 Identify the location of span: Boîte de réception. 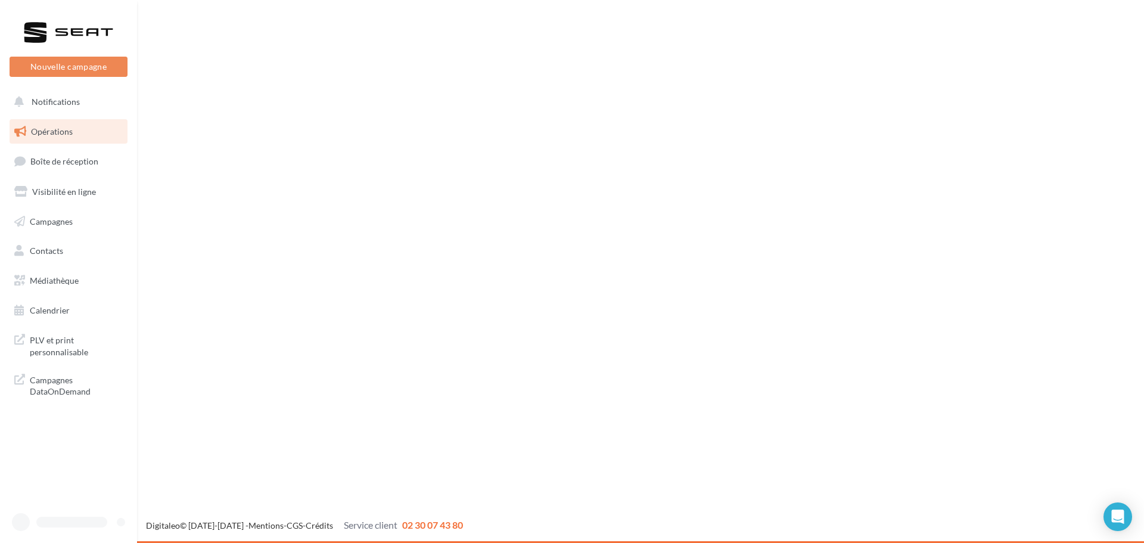
(64, 161).